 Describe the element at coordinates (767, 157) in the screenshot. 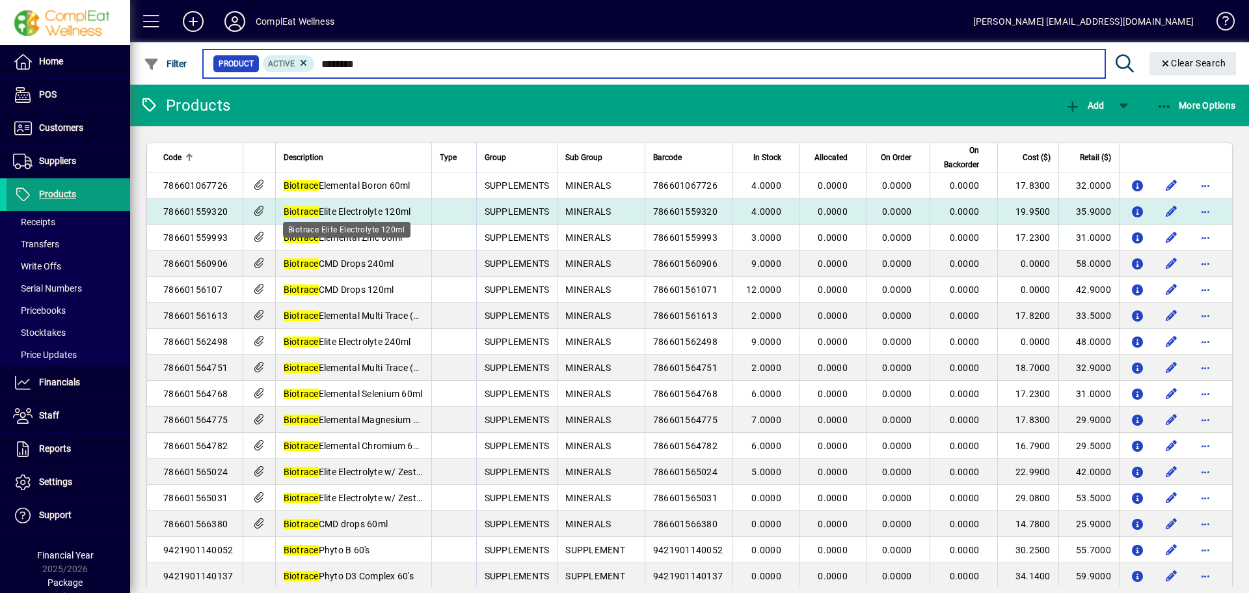

I see `div: In Stock` at that location.